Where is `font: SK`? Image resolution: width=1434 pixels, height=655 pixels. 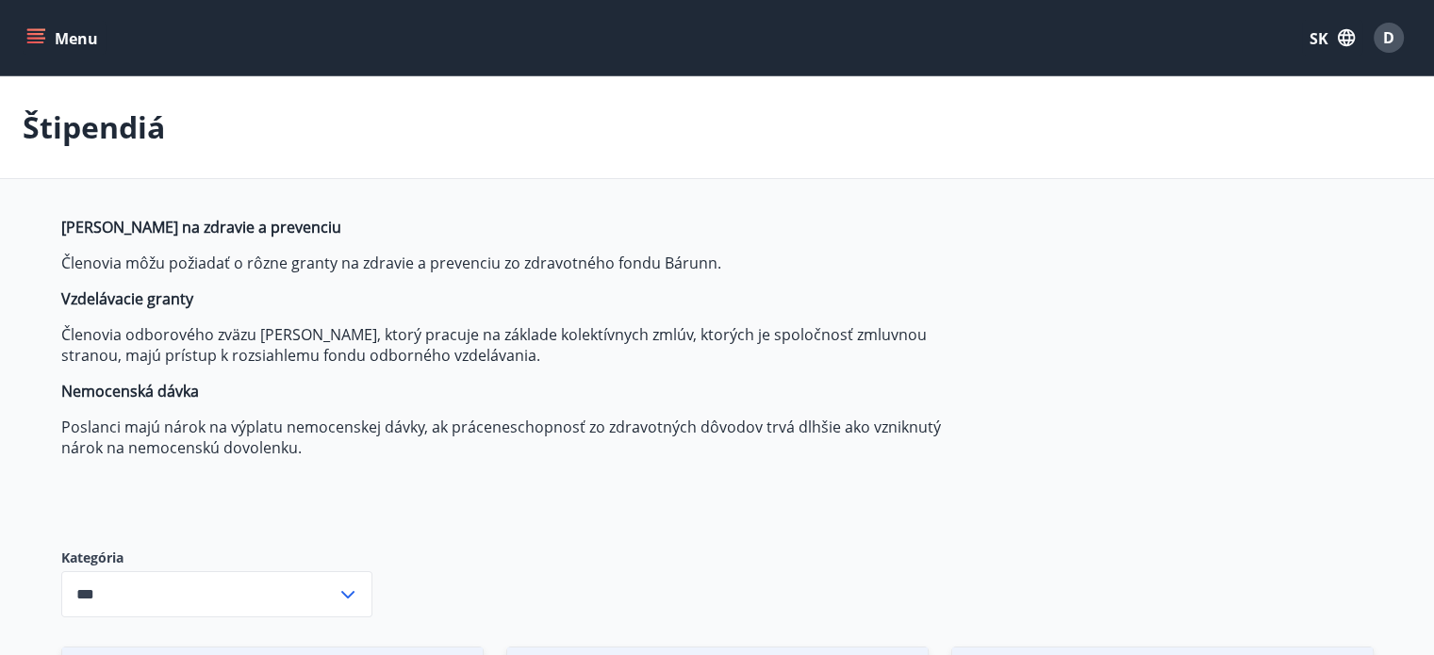
font: SK is located at coordinates (1319, 39).